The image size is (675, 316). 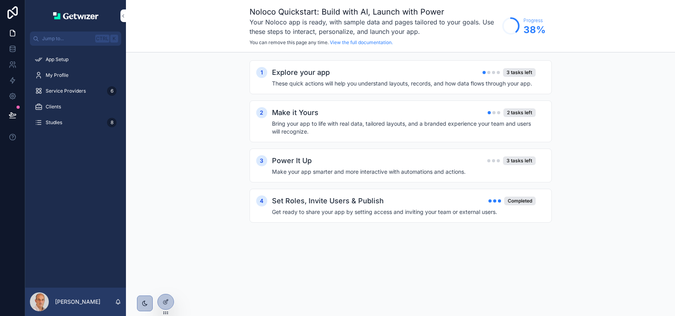 I want to click on a: View the full documentation., so click(x=361, y=42).